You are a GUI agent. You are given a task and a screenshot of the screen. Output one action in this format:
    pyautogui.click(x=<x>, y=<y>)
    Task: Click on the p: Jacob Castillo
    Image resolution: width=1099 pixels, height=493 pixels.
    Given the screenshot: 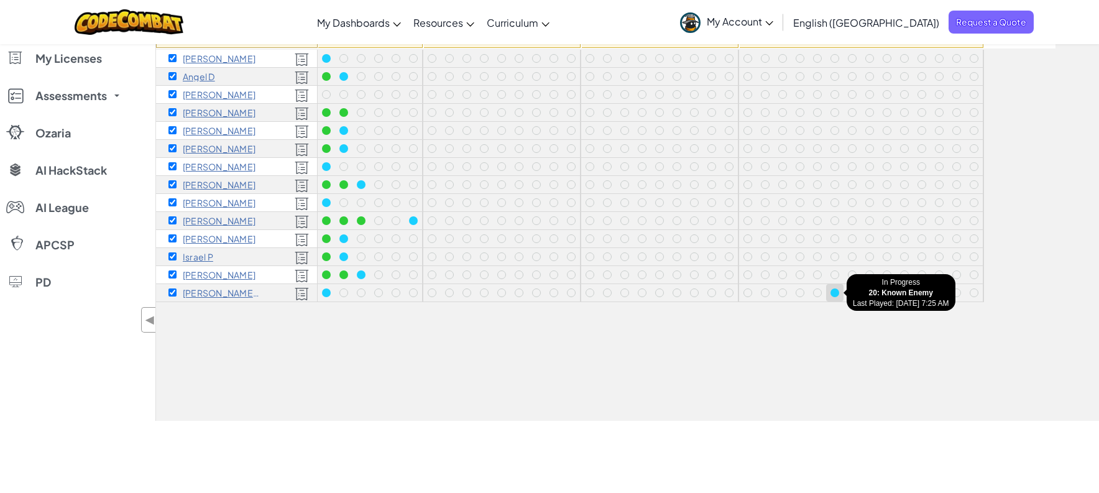 What is the action you would take?
    pyautogui.click(x=219, y=58)
    